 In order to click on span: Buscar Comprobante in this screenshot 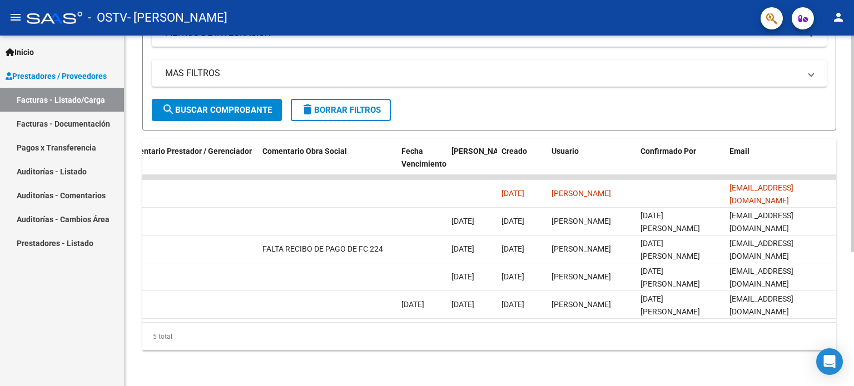, I will do `click(217, 110)`.